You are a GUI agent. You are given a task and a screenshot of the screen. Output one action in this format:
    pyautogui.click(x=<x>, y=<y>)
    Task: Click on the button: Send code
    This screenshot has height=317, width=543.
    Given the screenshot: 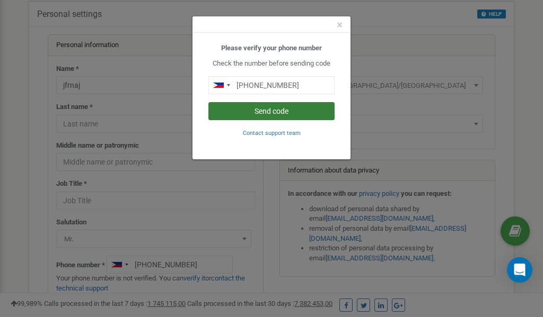 What is the action you would take?
    pyautogui.click(x=271, y=111)
    